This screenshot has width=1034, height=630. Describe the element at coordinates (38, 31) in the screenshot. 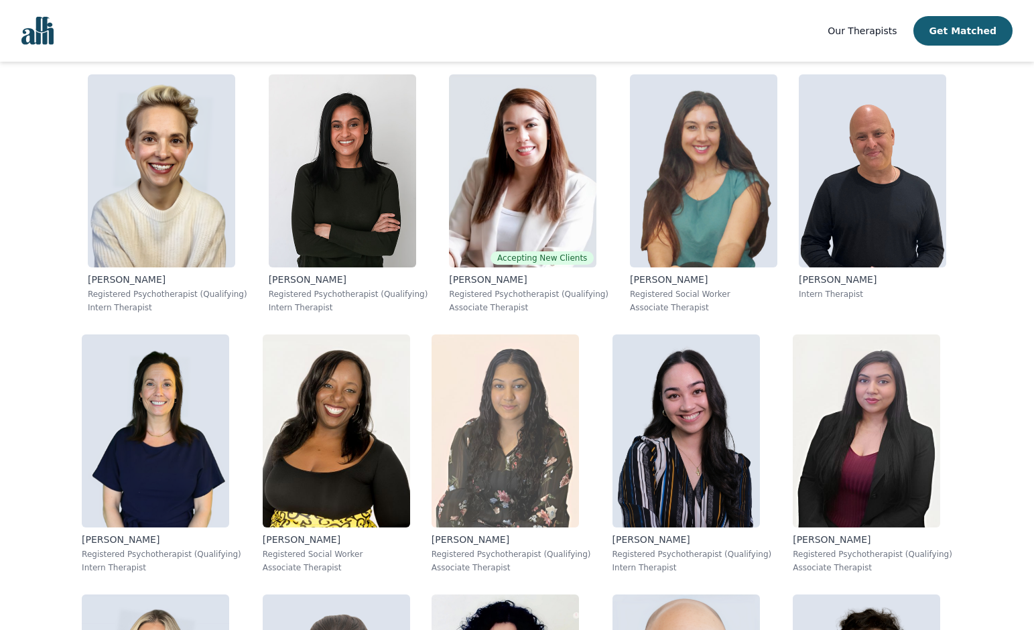

I see `img: alli logo` at that location.